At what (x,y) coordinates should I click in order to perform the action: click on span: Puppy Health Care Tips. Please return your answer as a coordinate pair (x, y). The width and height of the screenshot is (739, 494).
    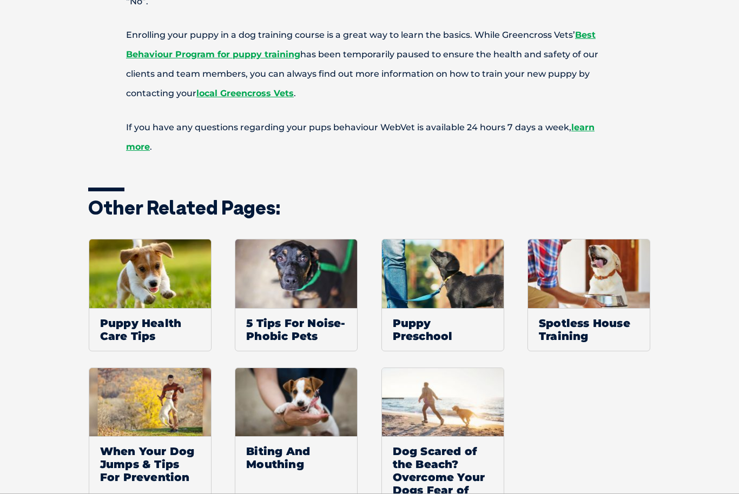
    Looking at the image, I should click on (150, 329).